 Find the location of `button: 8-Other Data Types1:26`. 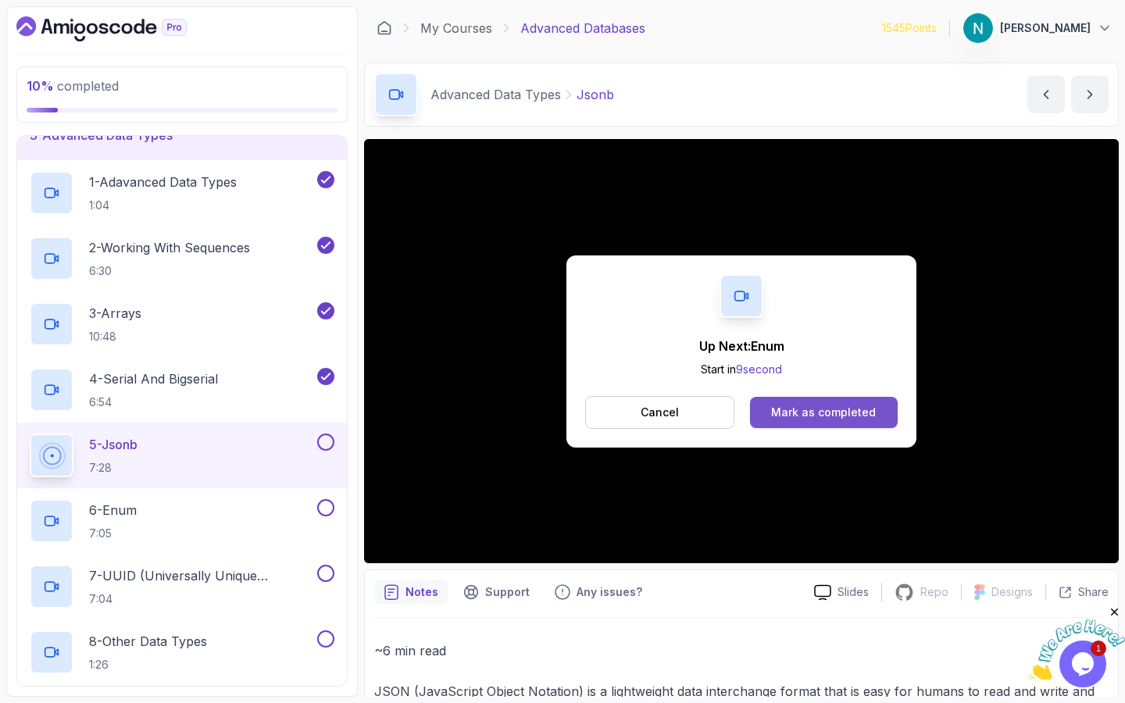

button: 8-Other Data Types1:26 is located at coordinates (182, 652).